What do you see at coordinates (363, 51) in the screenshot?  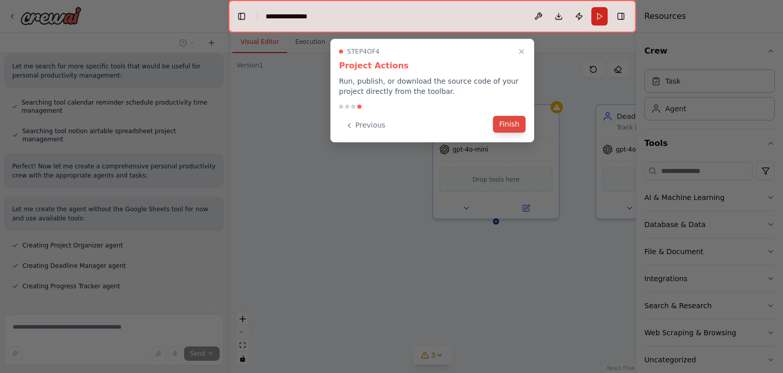 I see `span: Step 4 of 4` at bounding box center [363, 51].